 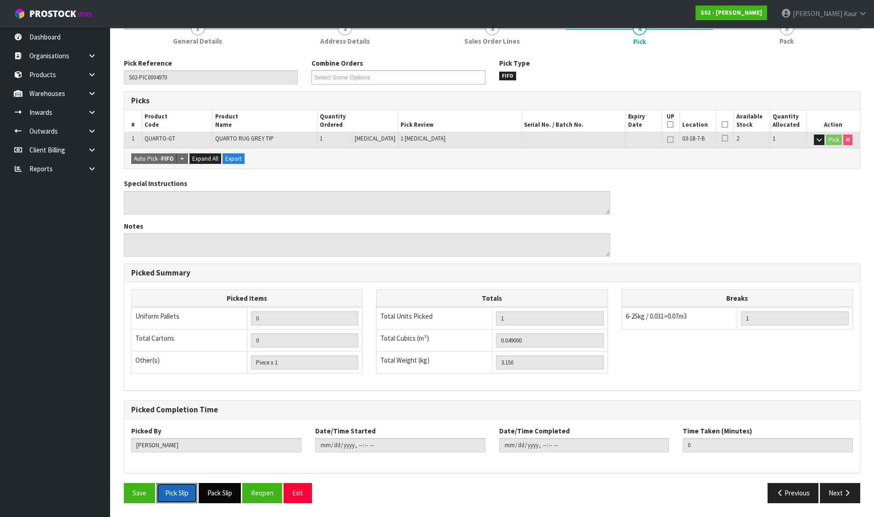 What do you see at coordinates (305, 340) in the screenshot?
I see `input: OUTERS TOTAL = CTN` at bounding box center [305, 340].